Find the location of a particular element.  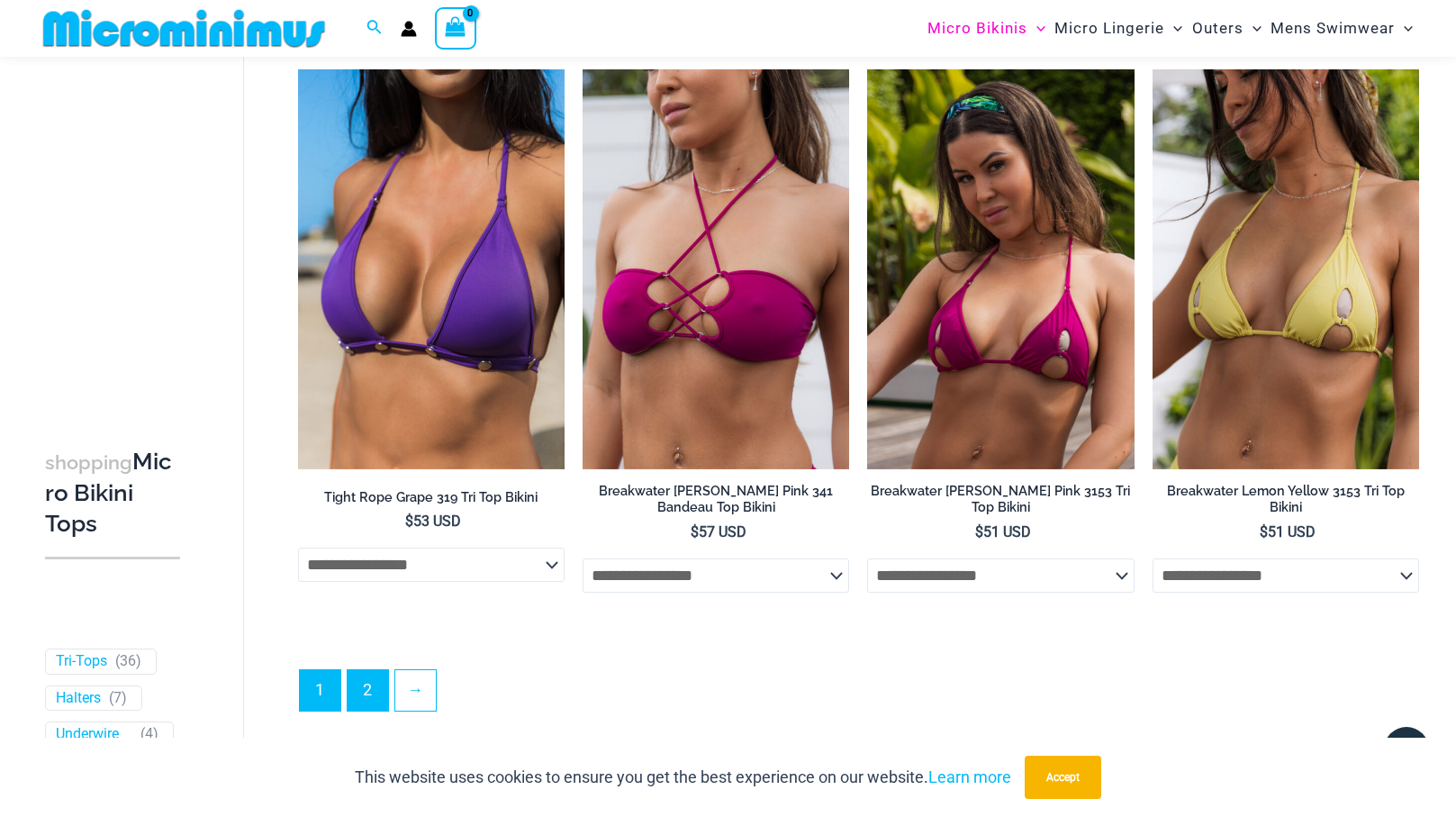

a: Halters is located at coordinates (79, 698).